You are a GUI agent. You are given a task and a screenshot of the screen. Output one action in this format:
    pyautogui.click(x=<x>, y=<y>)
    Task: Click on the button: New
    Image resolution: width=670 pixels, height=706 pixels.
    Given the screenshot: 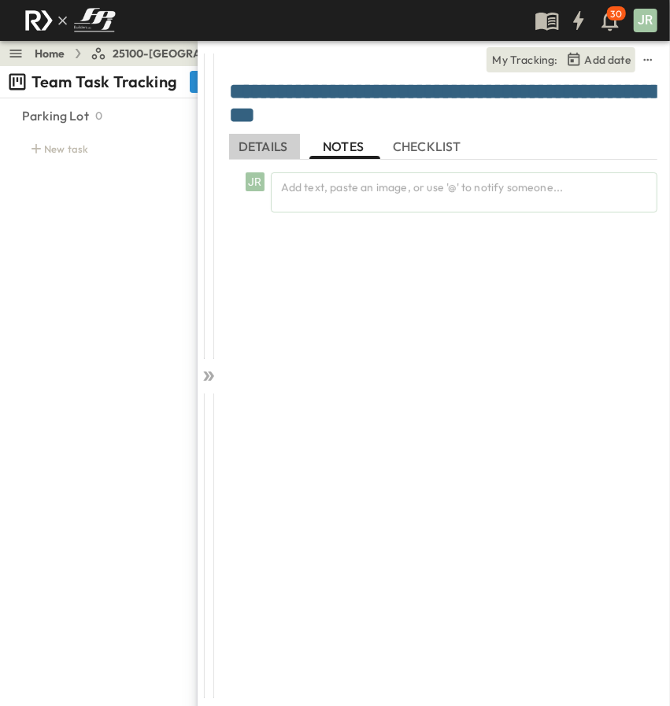 What is the action you would take?
    pyautogui.click(x=207, y=82)
    